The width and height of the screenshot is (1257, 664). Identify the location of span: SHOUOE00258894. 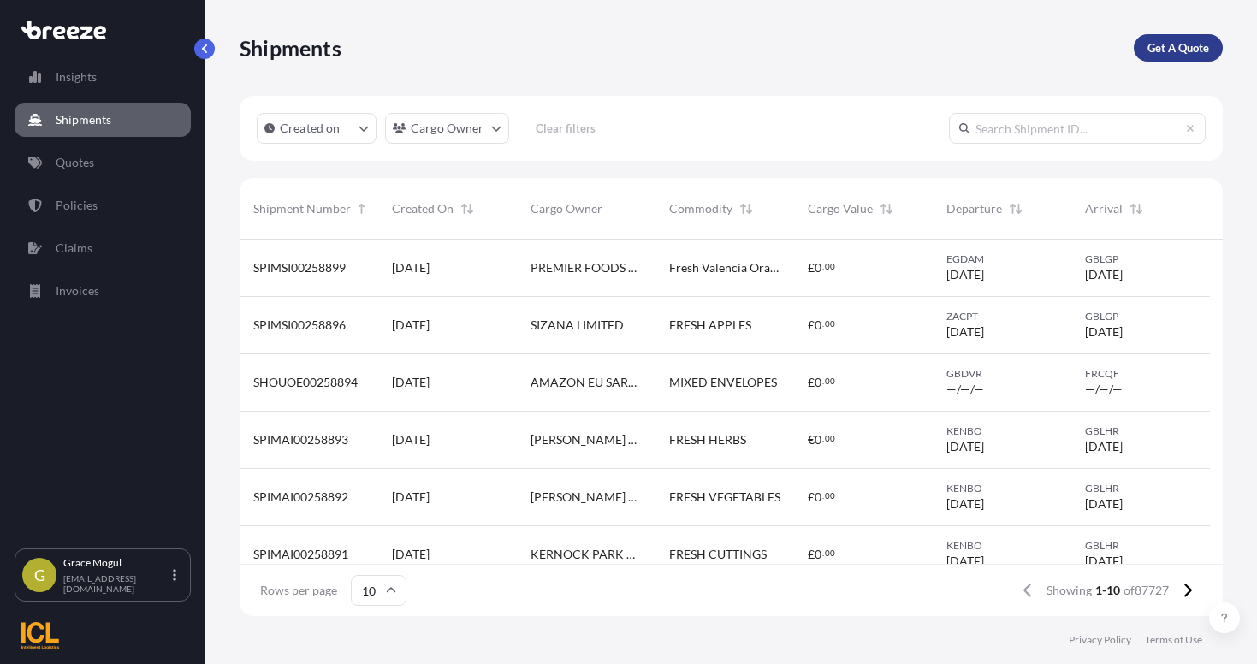
(305, 382).